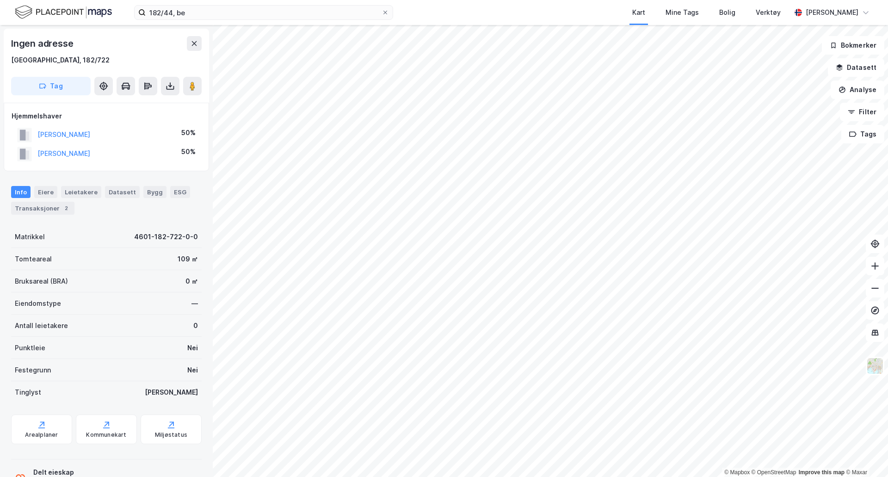  I want to click on div: Verktøy, so click(768, 12).